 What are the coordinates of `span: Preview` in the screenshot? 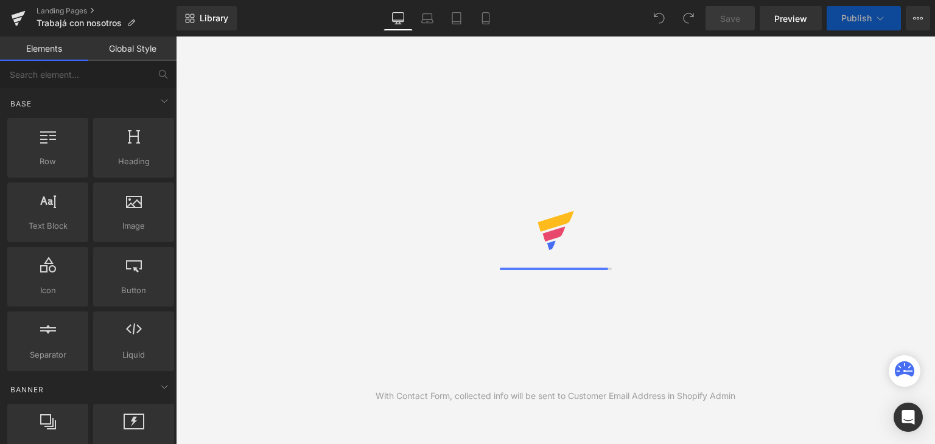 It's located at (790, 18).